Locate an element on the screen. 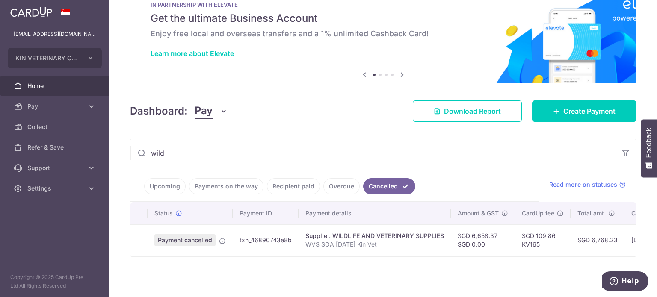 Image resolution: width=657 pixels, height=297 pixels. button: Feedback - Show survey is located at coordinates (649, 148).